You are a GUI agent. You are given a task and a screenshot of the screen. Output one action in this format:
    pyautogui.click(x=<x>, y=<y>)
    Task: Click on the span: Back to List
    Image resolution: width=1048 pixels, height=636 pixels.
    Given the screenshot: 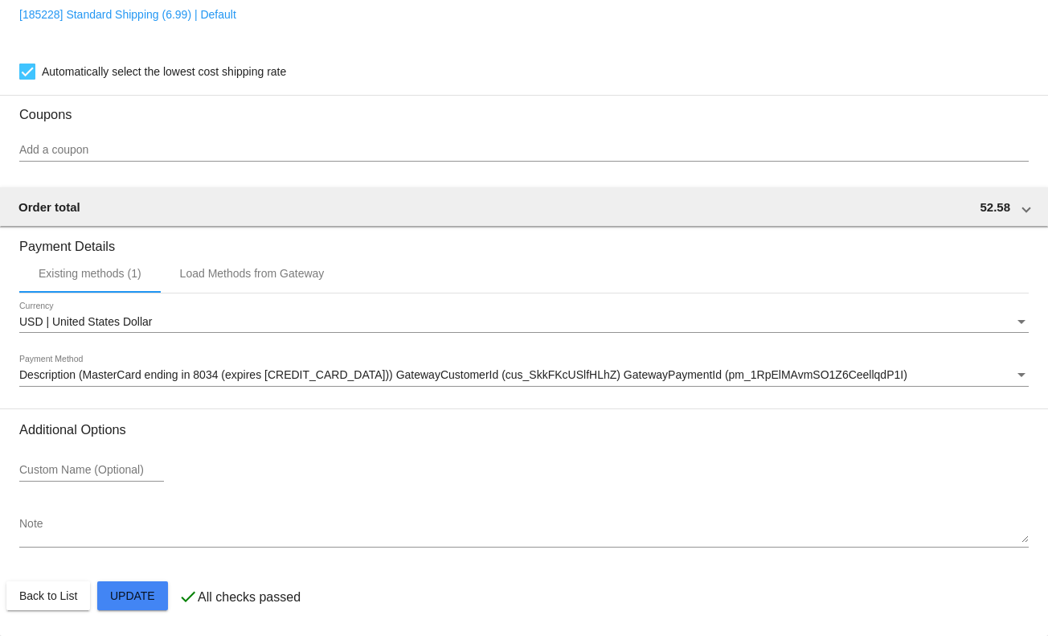 What is the action you would take?
    pyautogui.click(x=48, y=595)
    